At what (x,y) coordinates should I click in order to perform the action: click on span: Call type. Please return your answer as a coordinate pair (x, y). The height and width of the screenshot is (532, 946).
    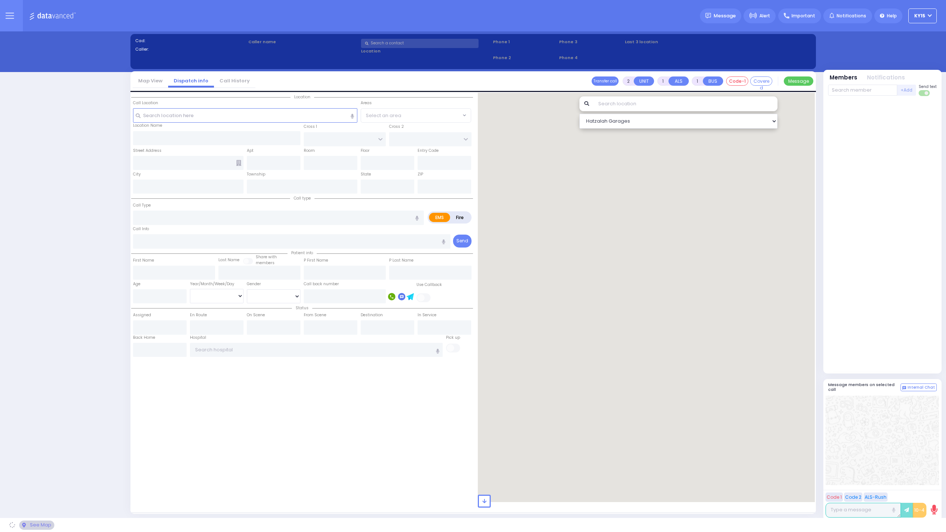
    Looking at the image, I should click on (302, 198).